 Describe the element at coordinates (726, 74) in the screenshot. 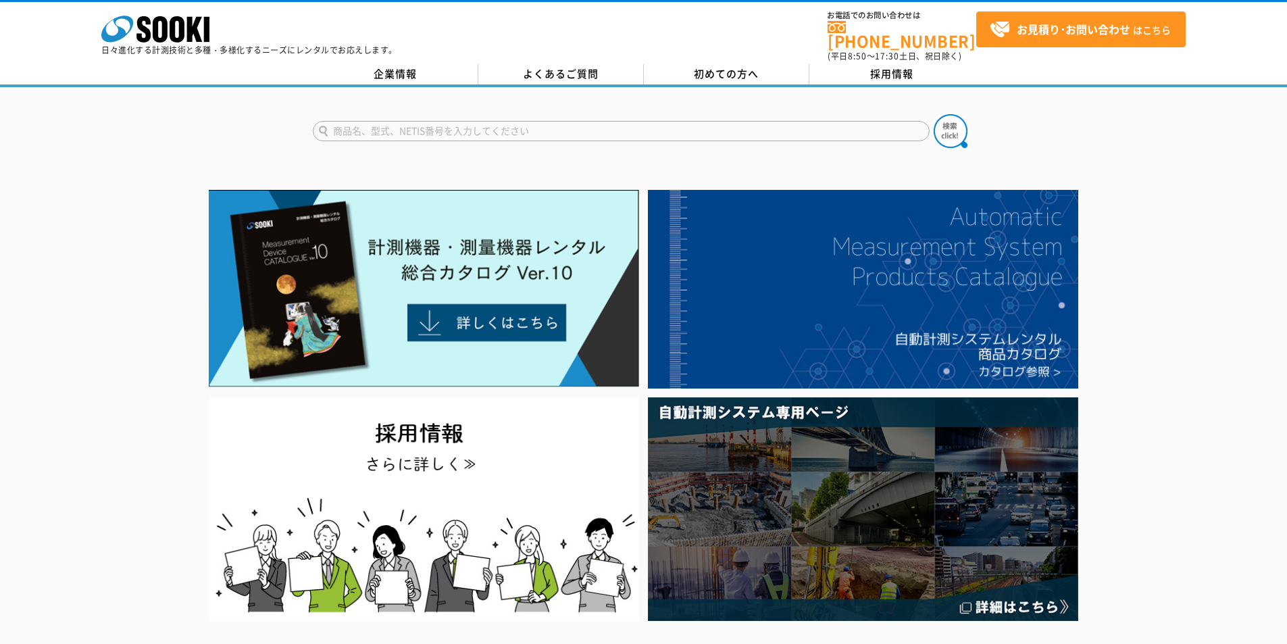

I see `a: 初めての方へ` at that location.